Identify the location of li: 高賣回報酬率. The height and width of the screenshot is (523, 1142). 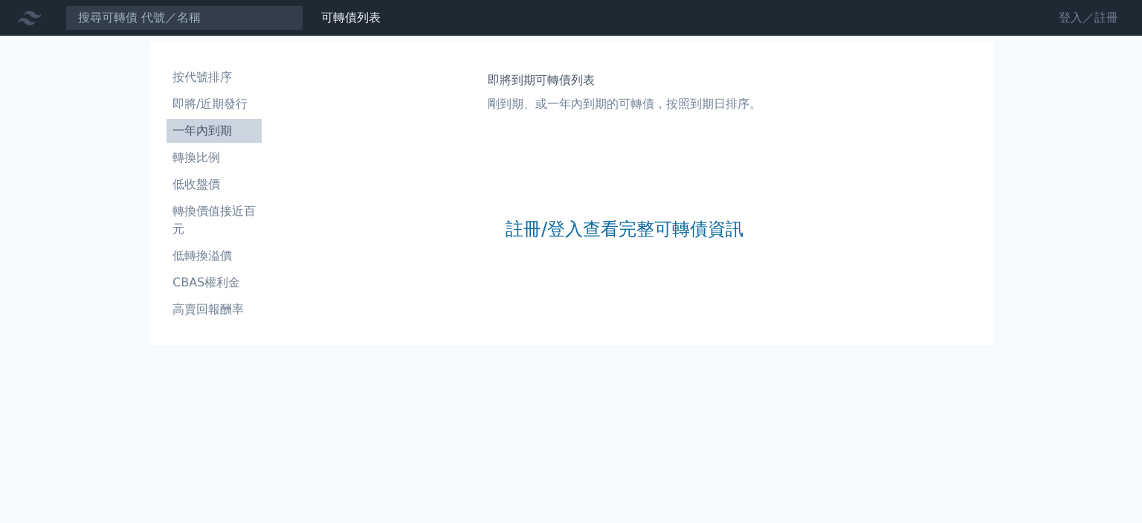
(214, 309).